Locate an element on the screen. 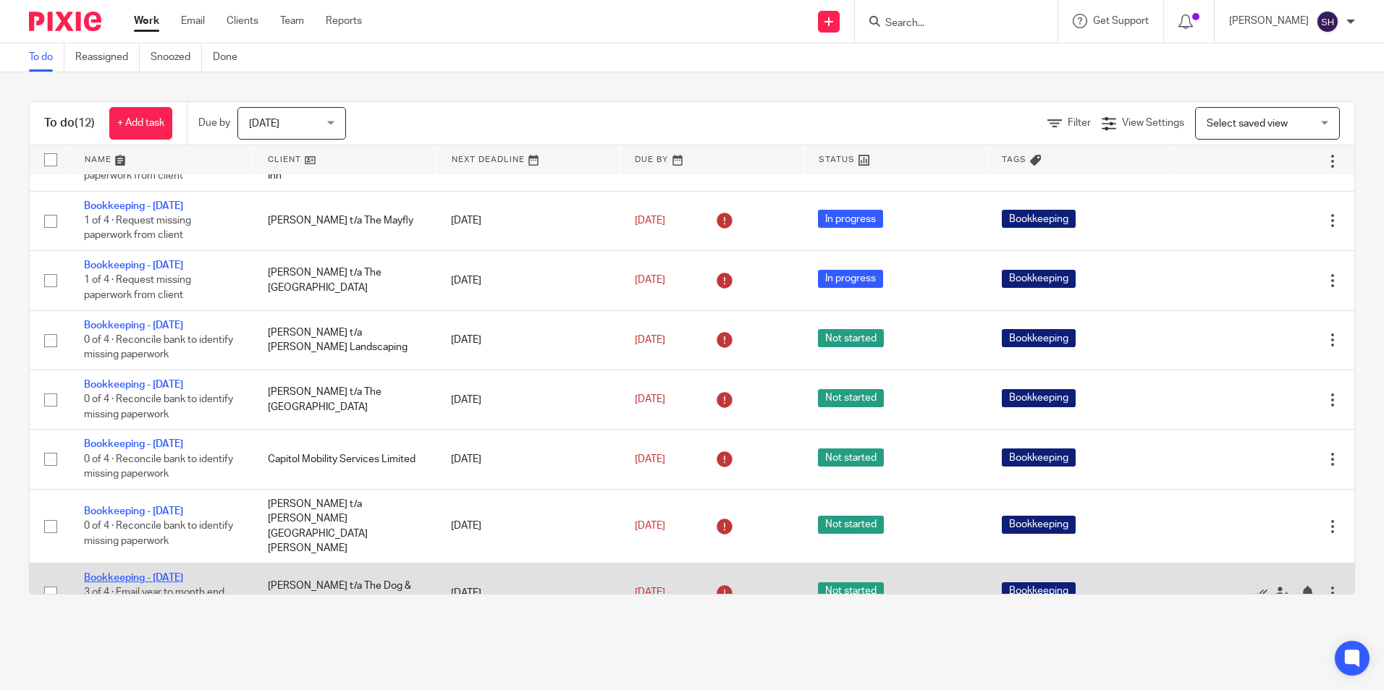 This screenshot has width=1384, height=690. h1: To do is located at coordinates (69, 123).